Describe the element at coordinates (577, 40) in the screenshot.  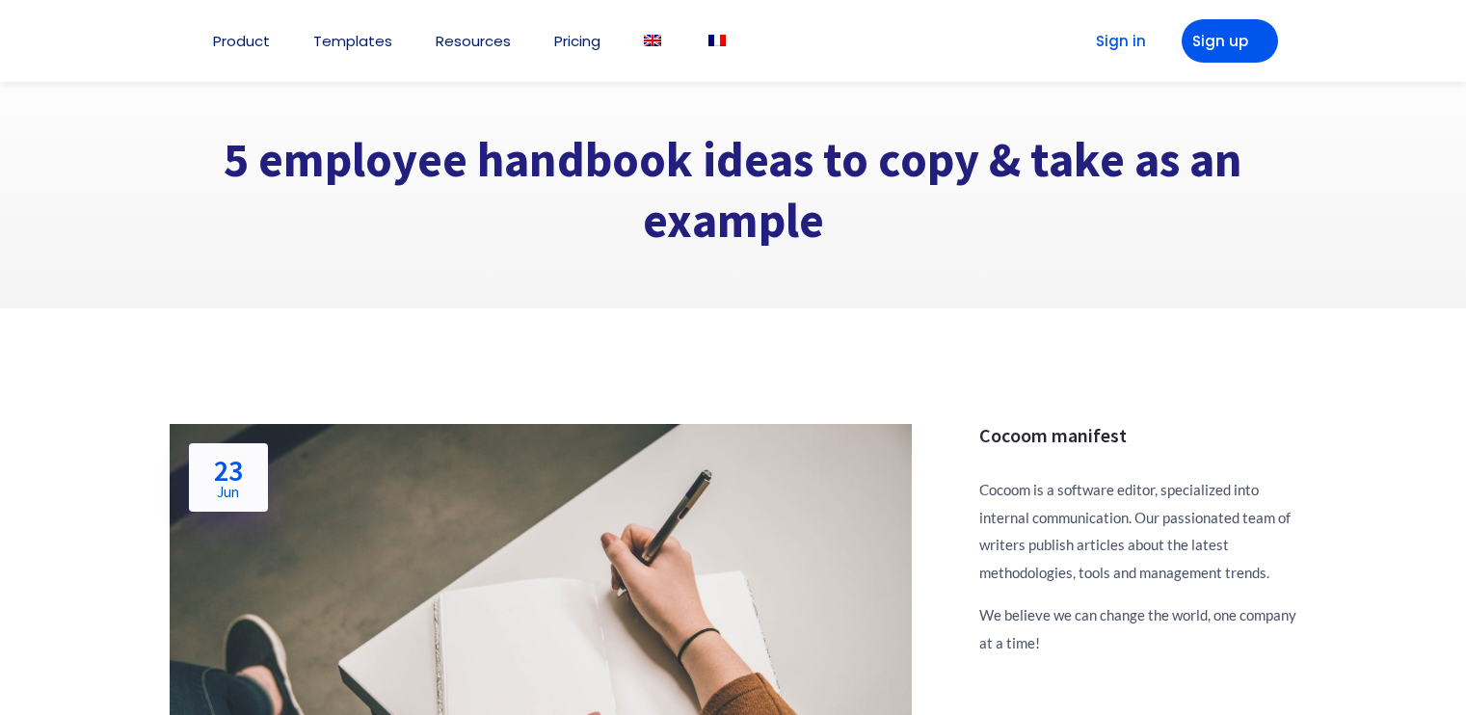
I see `a: Pricing` at that location.